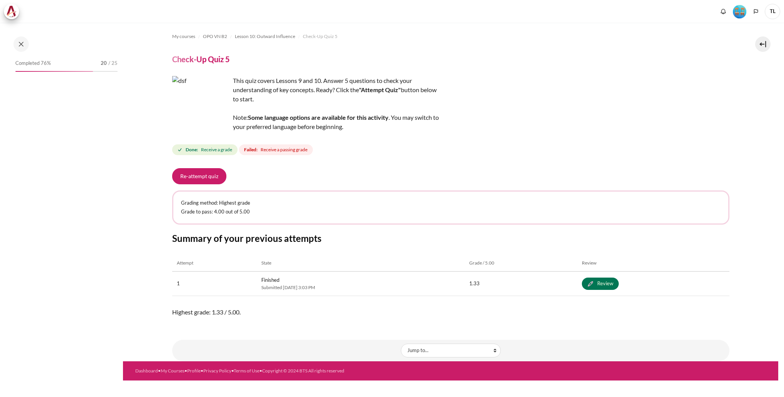 The image size is (784, 397). Describe the element at coordinates (303, 371) in the screenshot. I see `a: Copyright © 2024 BTS All rights reserved` at that location.